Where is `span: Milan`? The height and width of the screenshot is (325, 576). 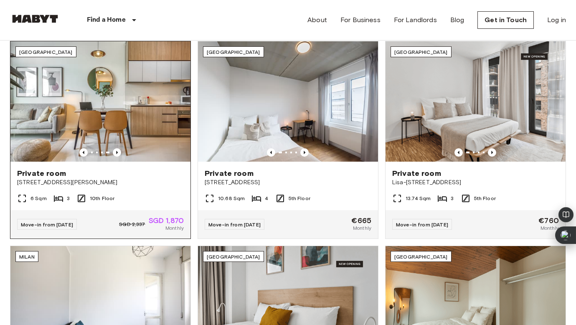
span: Milan is located at coordinates (27, 256).